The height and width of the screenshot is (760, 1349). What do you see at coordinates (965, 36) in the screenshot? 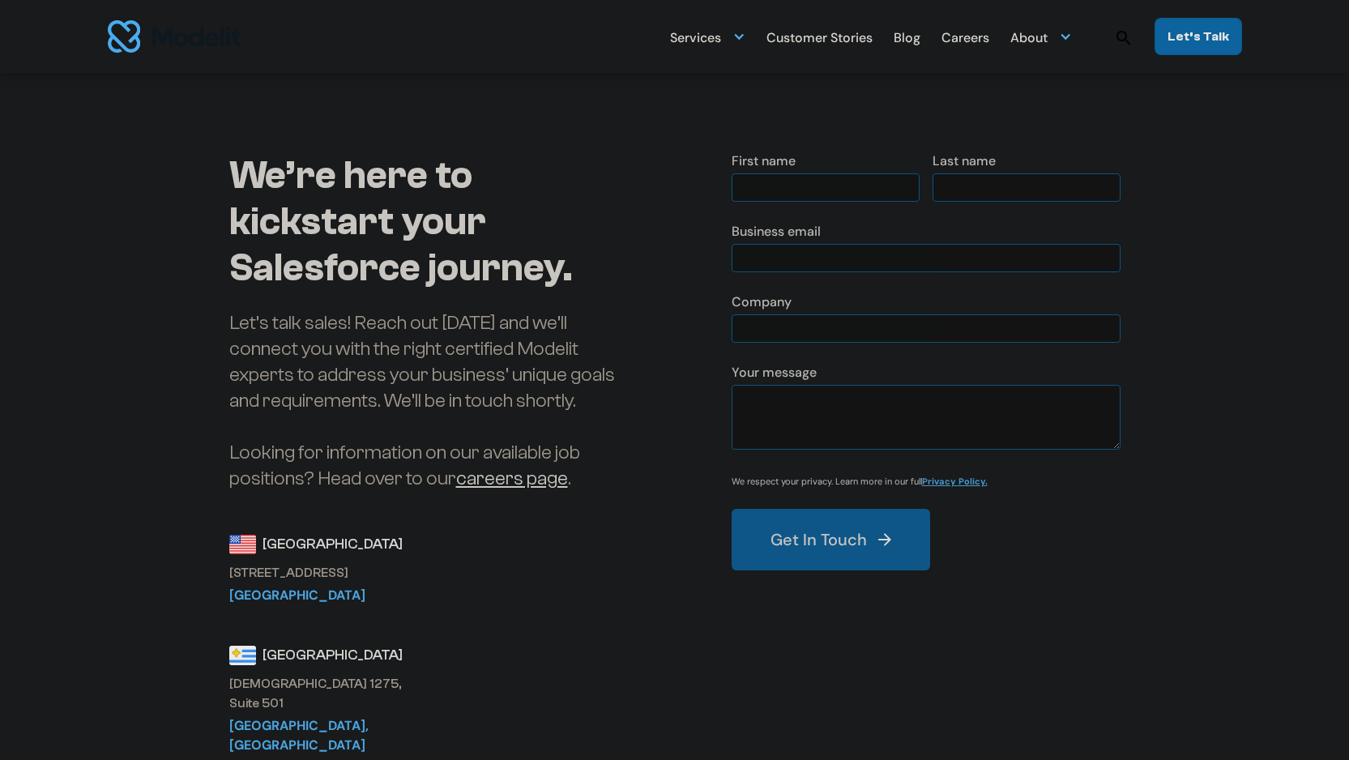
I see `a: Careers` at bounding box center [965, 36].